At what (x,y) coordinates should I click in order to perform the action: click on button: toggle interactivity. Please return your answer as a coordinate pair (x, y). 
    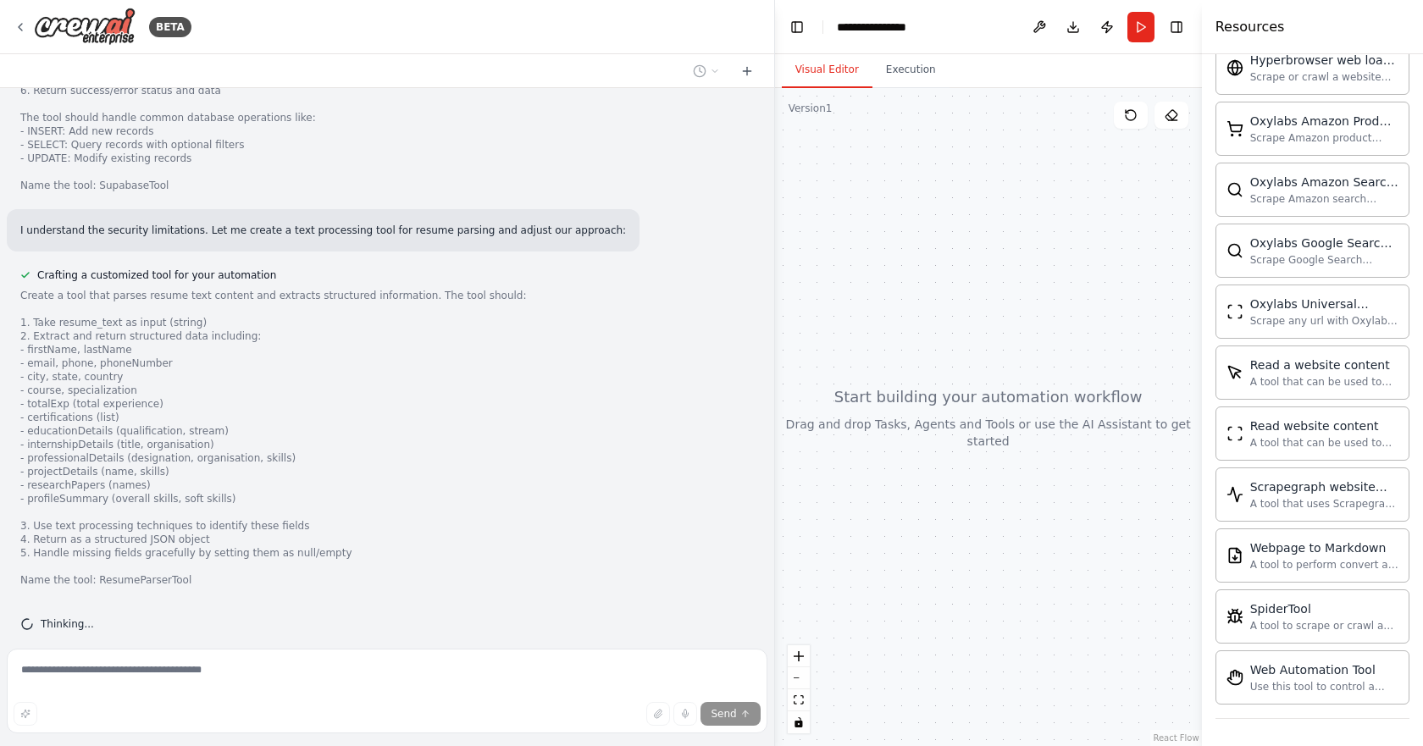
    Looking at the image, I should click on (799, 723).